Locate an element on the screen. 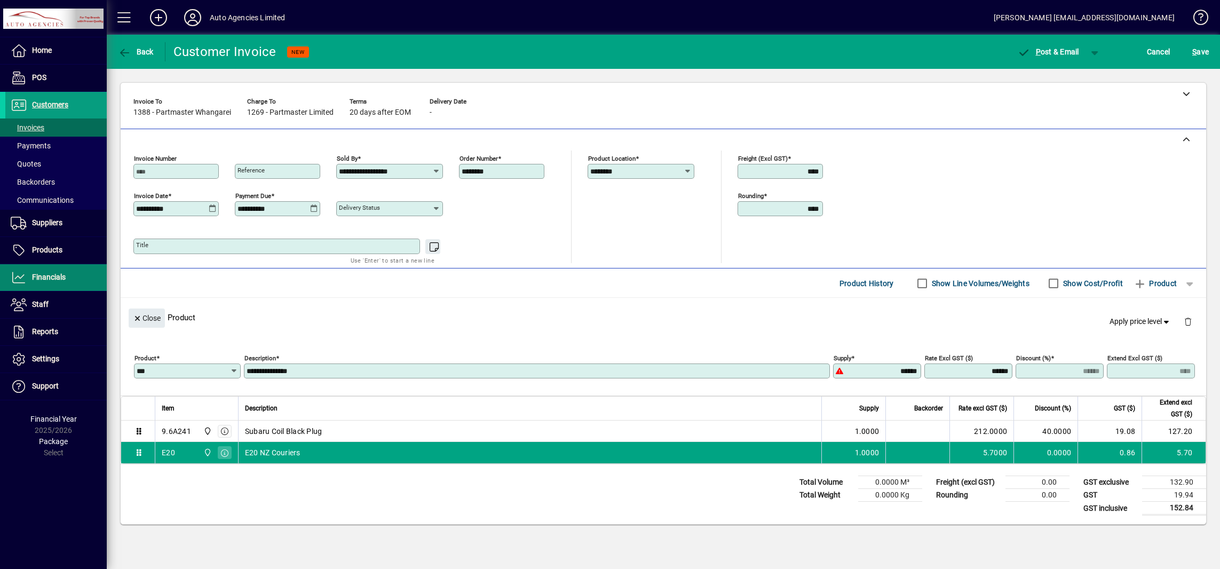 The image size is (1220, 569). a: Reports is located at coordinates (56, 332).